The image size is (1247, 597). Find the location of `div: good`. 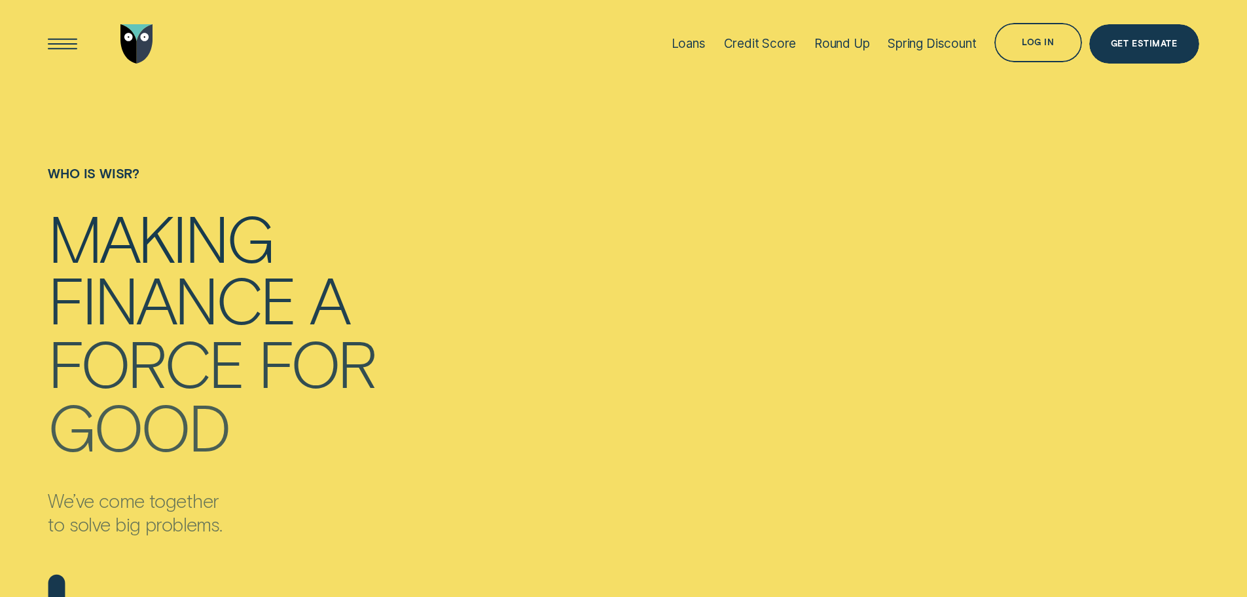

div: good is located at coordinates (138, 425).